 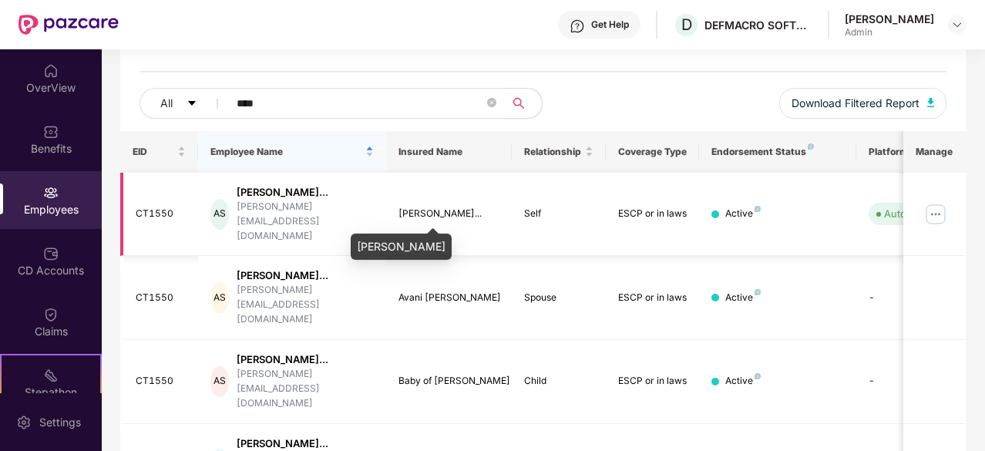 I want to click on span: Employee Name, so click(x=286, y=152).